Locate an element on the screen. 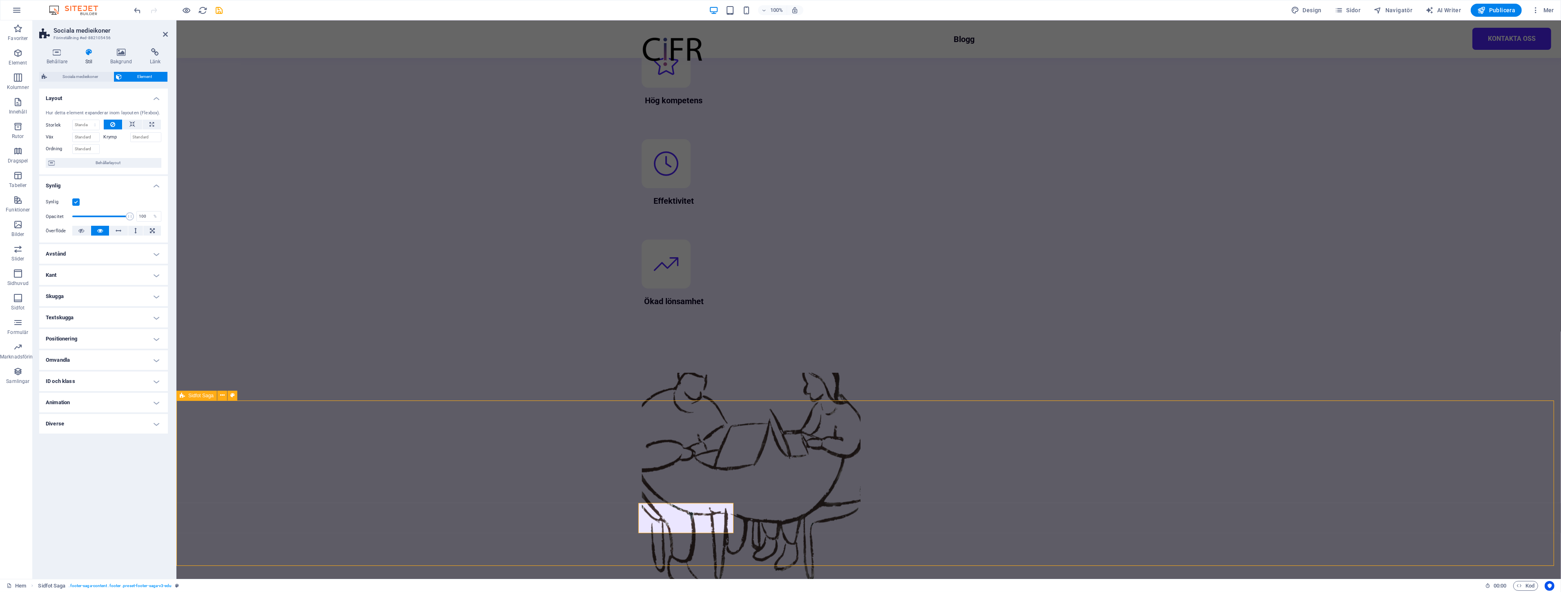  h4: Diverse is located at coordinates (103, 424).